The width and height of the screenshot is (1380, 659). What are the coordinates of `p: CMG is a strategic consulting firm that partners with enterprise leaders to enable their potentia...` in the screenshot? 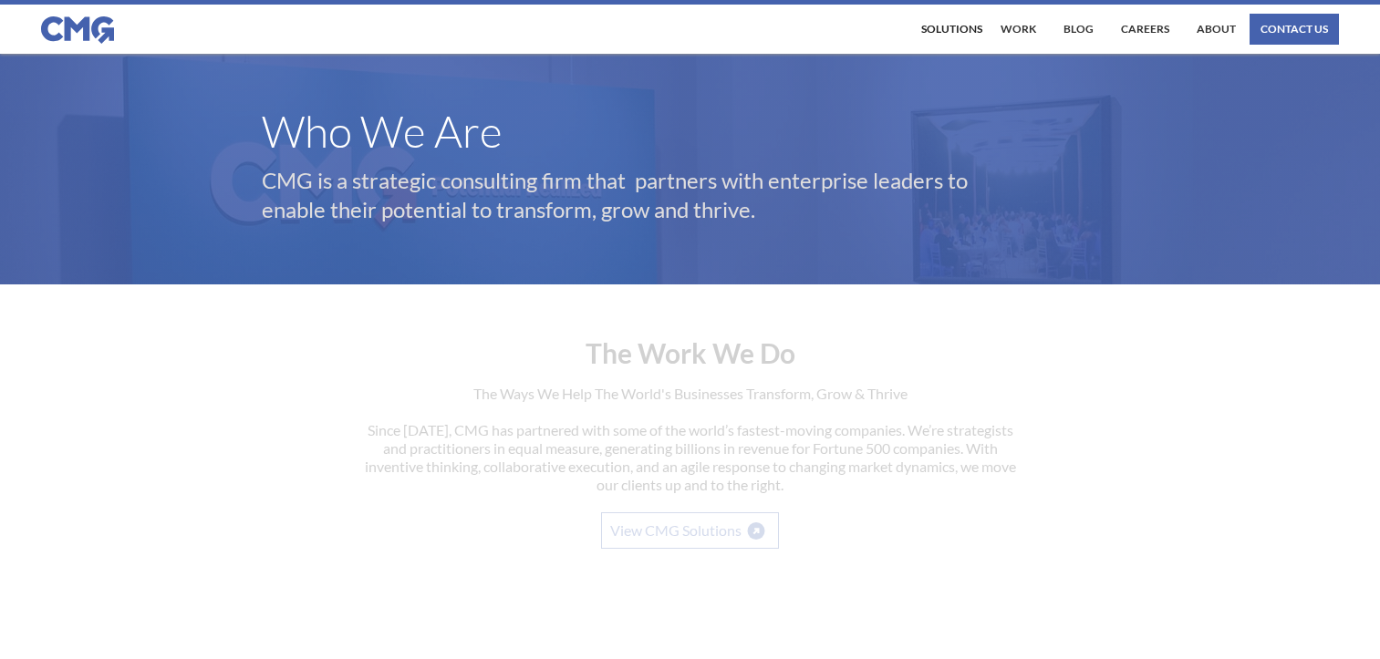 It's located at (645, 195).